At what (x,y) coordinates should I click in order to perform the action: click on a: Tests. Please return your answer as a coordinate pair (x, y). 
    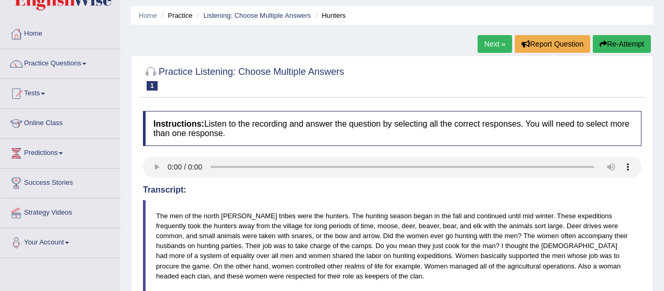
    Looking at the image, I should click on (60, 92).